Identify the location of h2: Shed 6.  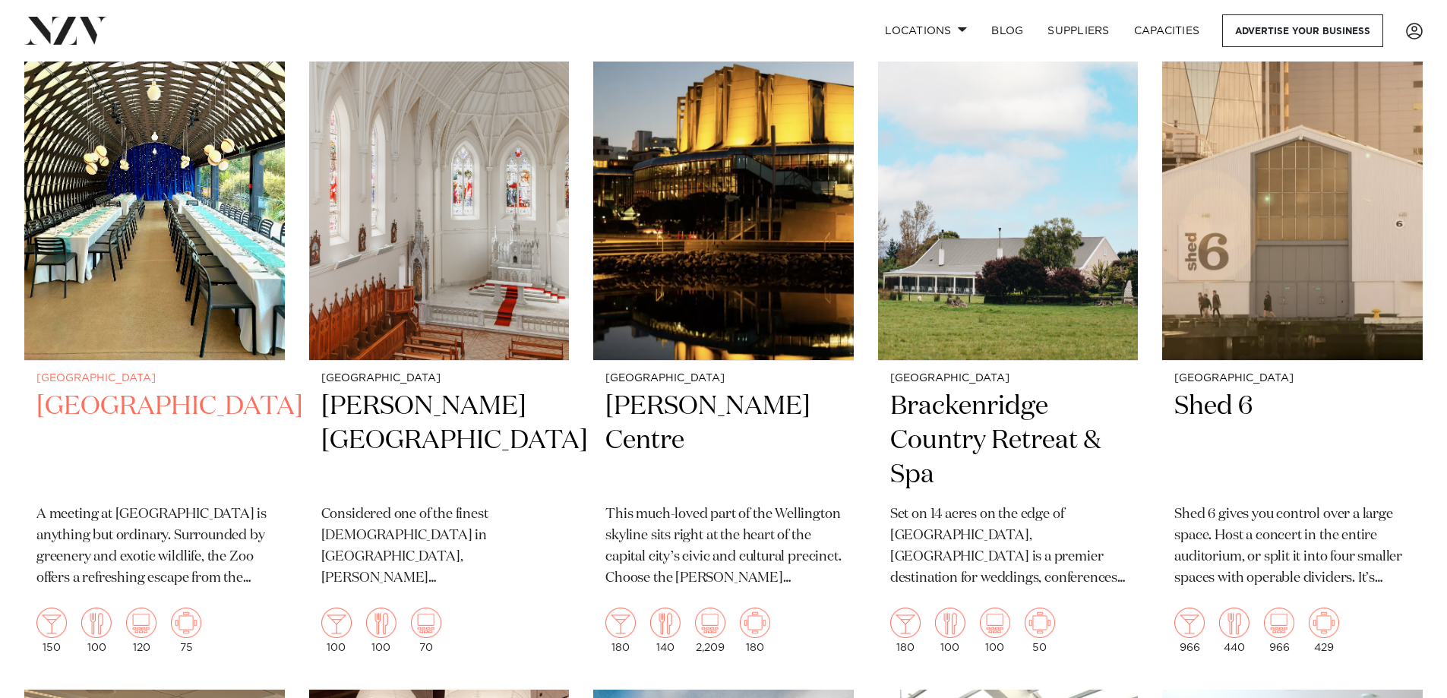
(1292, 441).